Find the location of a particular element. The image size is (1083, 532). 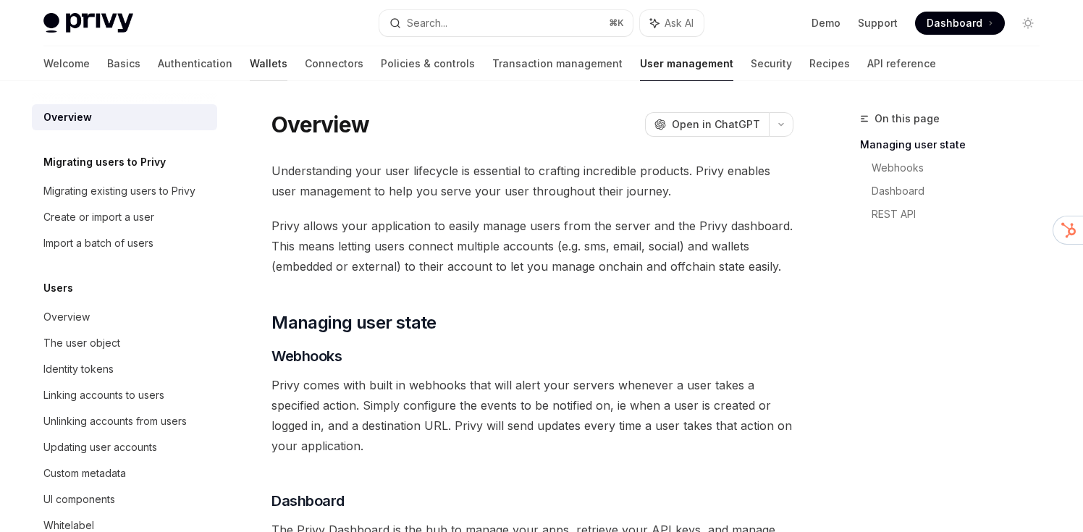

div: Create or import a user is located at coordinates (98, 217).